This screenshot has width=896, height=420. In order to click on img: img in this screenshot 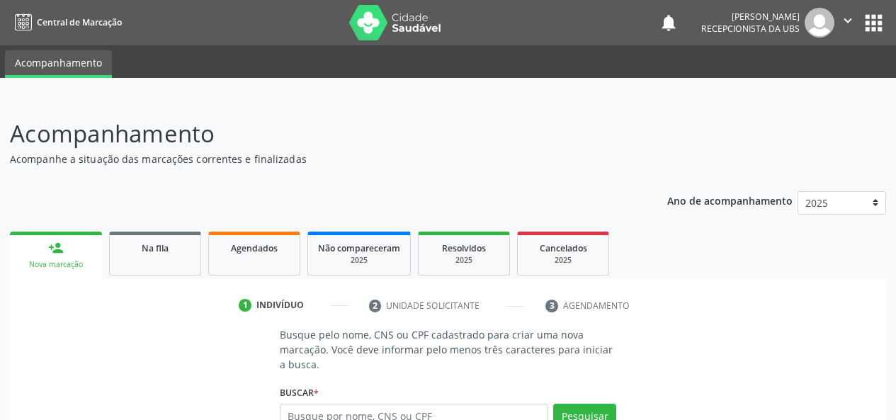, I will do `click(820, 23)`.